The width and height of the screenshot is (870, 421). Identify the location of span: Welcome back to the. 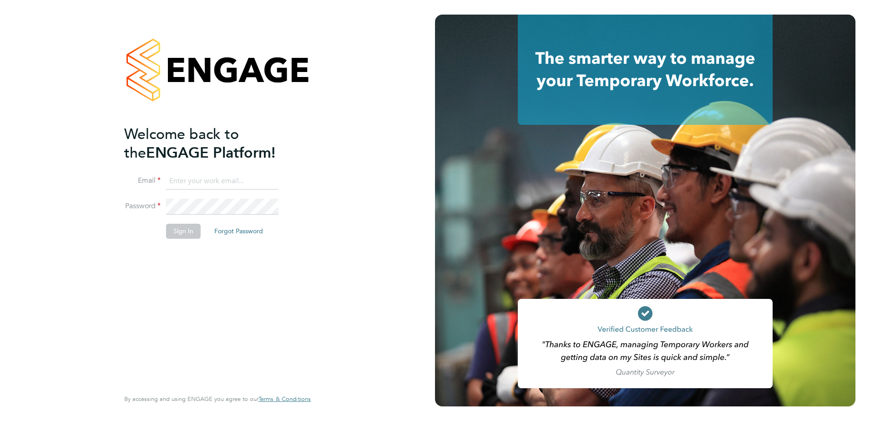
(182, 143).